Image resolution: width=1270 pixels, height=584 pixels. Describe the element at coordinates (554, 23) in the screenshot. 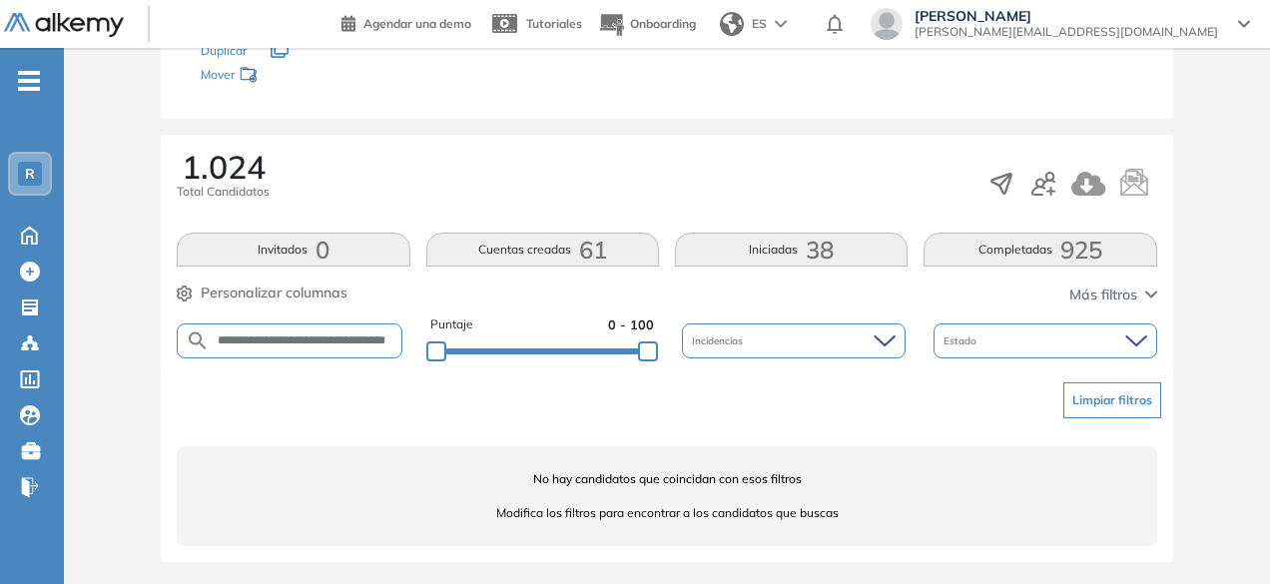

I see `span: Tutoriales` at that location.